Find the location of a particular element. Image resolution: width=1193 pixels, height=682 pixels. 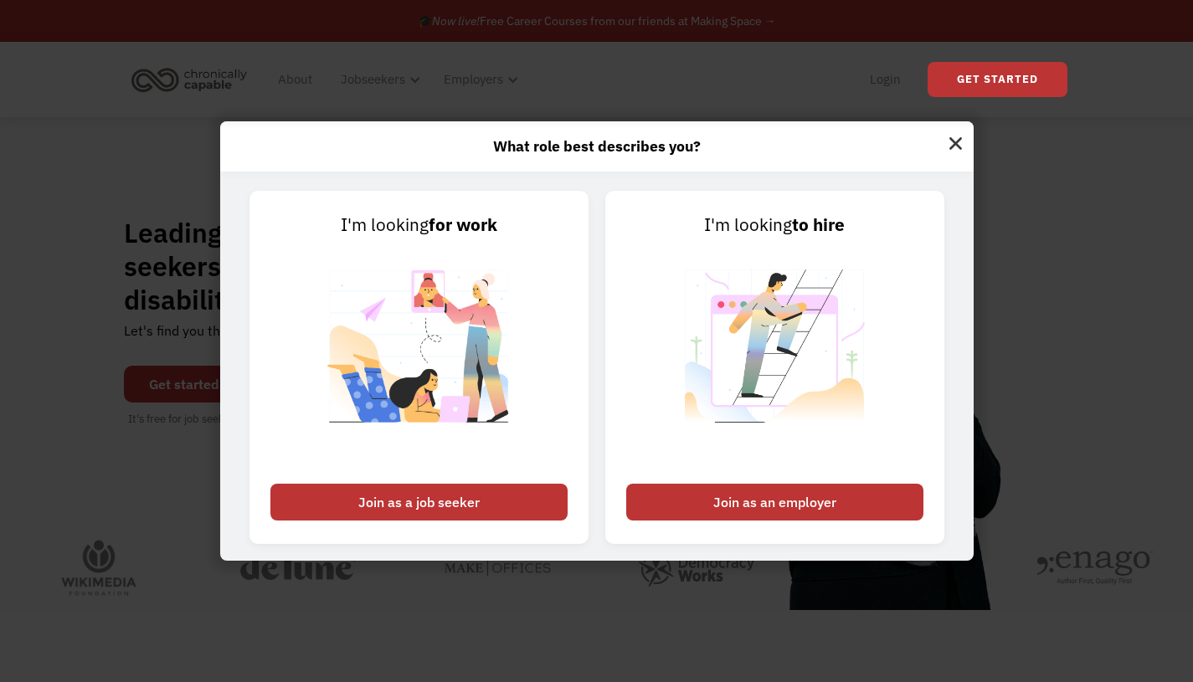

a: About is located at coordinates (295, 80).